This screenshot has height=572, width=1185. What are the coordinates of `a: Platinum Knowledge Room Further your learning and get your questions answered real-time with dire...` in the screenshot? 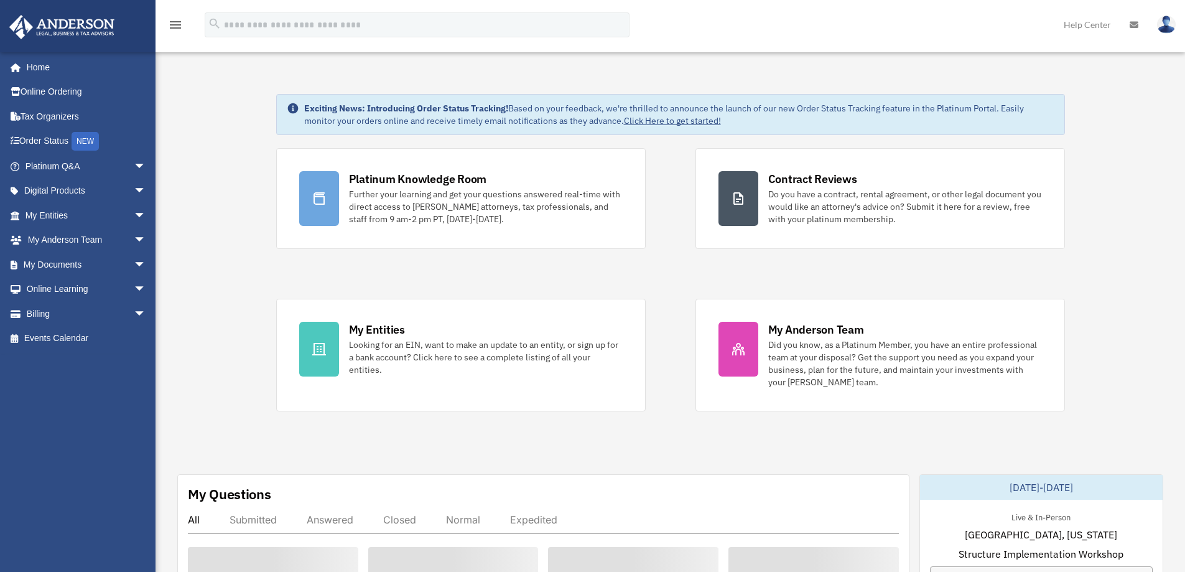 It's located at (461, 198).